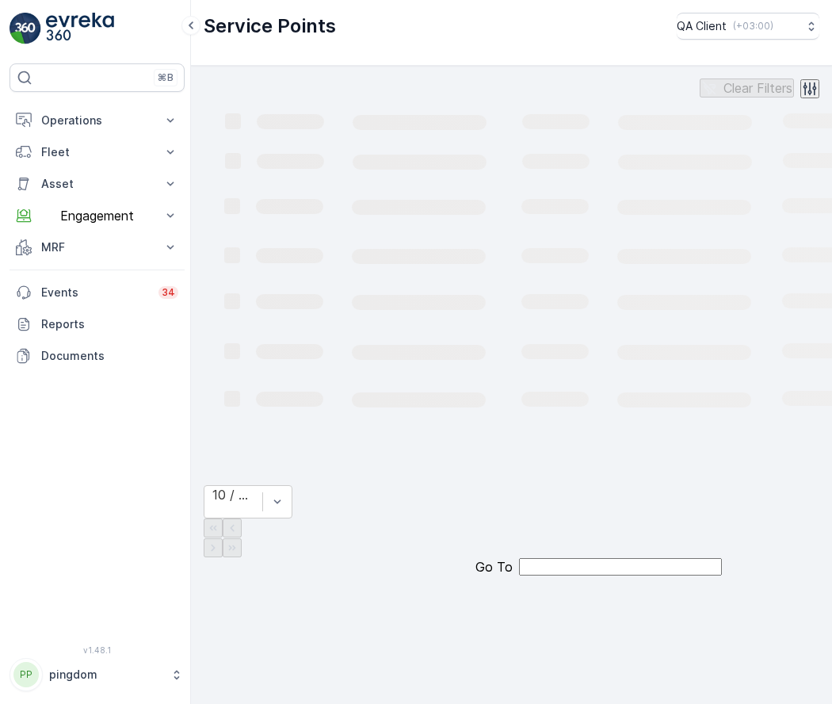 The width and height of the screenshot is (832, 704). Describe the element at coordinates (97, 184) in the screenshot. I see `button: Asset` at that location.